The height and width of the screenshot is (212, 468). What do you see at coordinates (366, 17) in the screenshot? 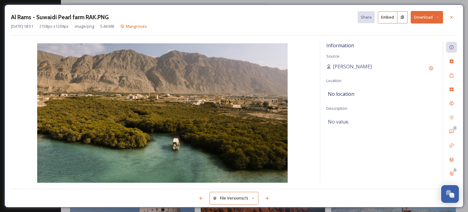
I see `button: Share` at bounding box center [366, 17].